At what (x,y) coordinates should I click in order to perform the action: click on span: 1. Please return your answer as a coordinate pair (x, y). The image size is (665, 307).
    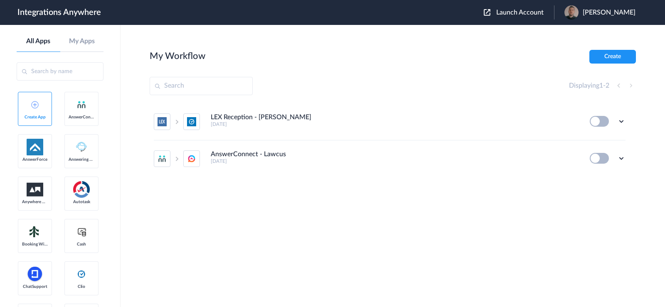
    Looking at the image, I should click on (601, 86).